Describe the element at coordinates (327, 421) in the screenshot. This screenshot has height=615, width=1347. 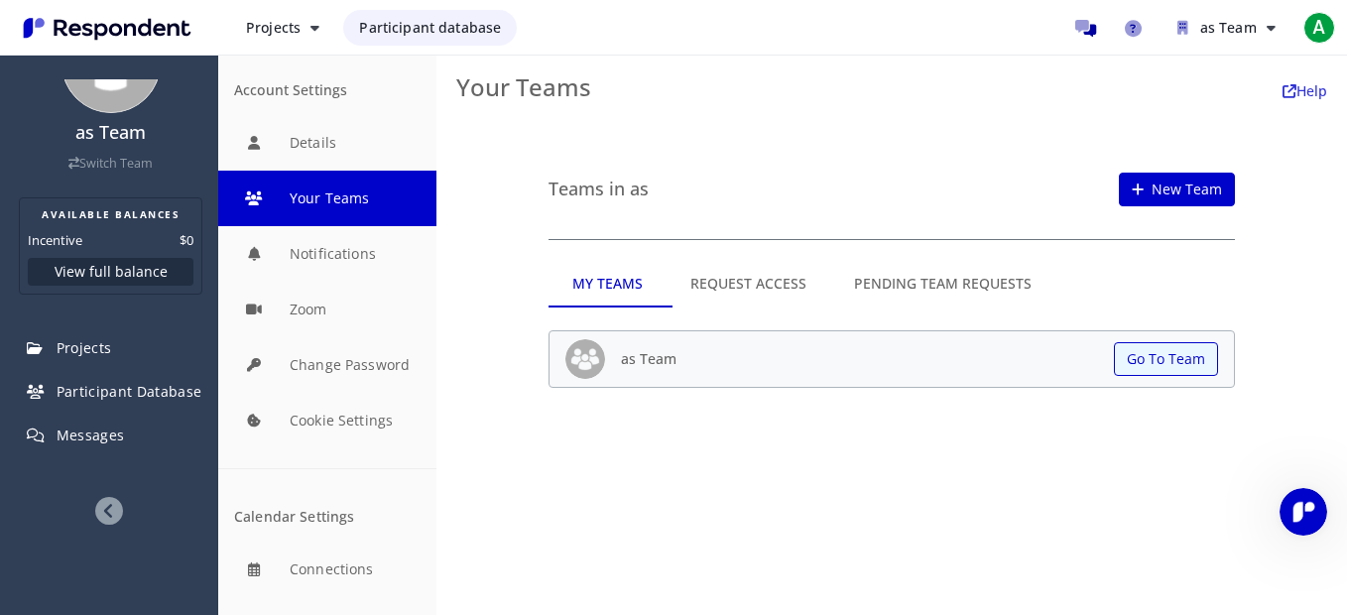
I see `button: Cookie Settings` at that location.